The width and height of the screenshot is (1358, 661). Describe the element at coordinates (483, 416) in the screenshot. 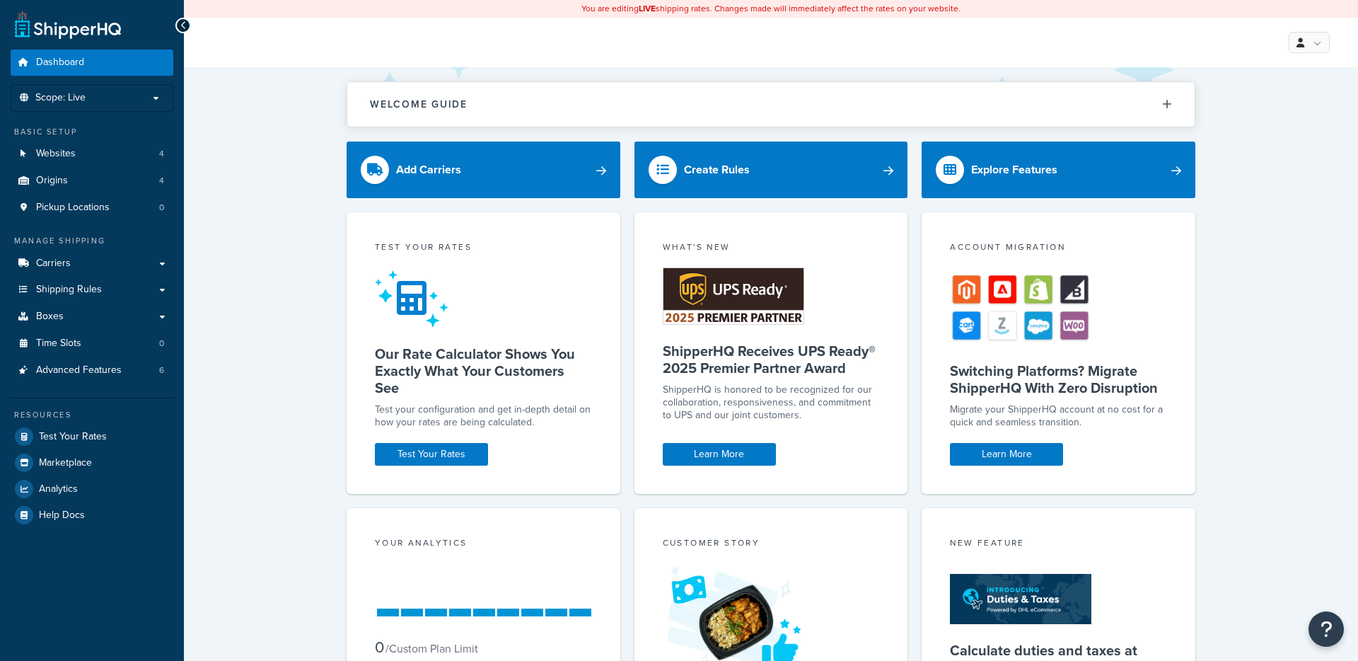

I see `div: Test your configuration and get in-depth detail on how your rates are being calculated.` at that location.